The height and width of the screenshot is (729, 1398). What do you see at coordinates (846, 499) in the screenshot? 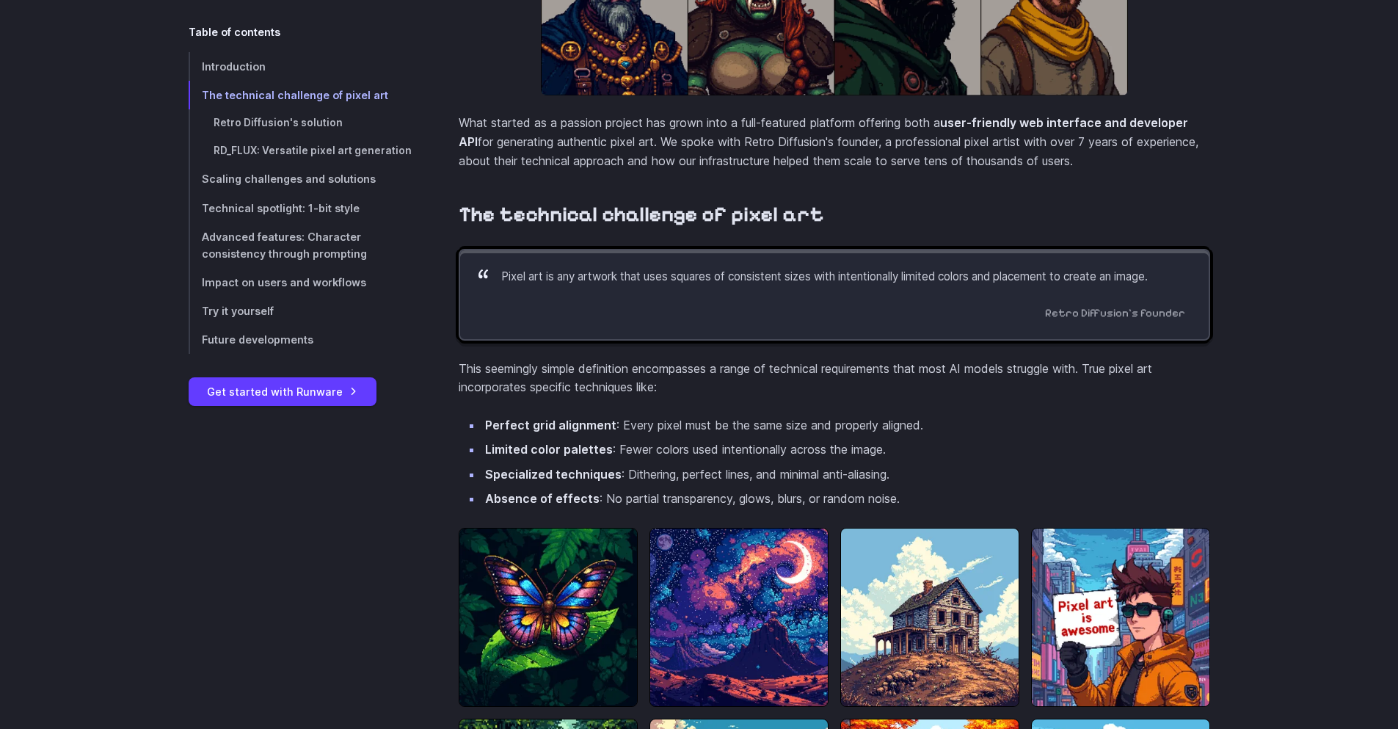
I see `li: : No partial transparency, glows, blurs, or random noise.` at bounding box center [846, 499].